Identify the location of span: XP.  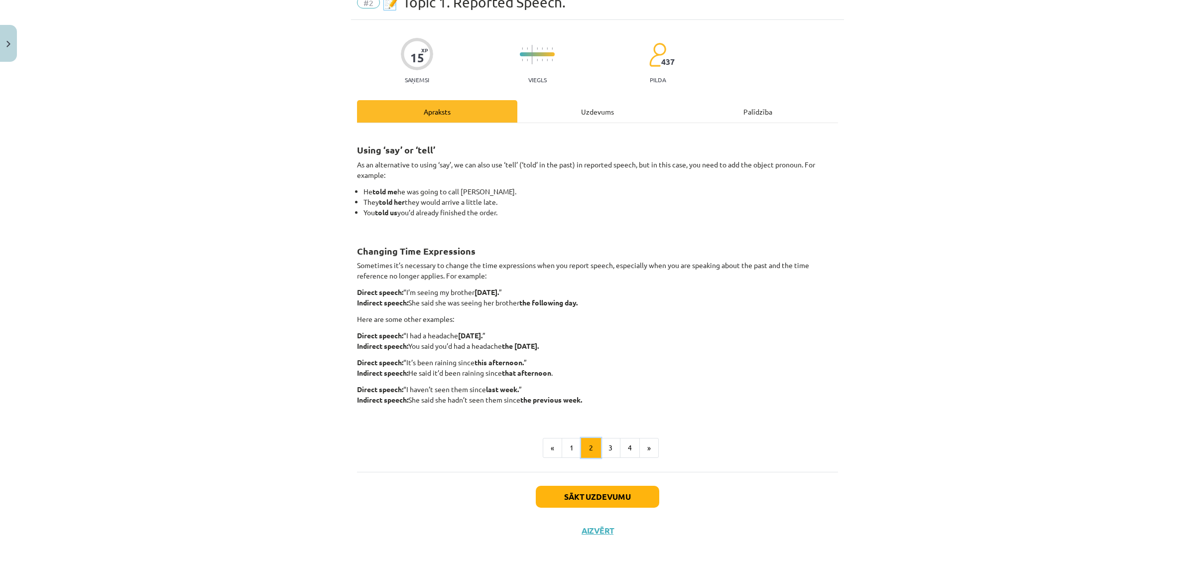
(424, 50).